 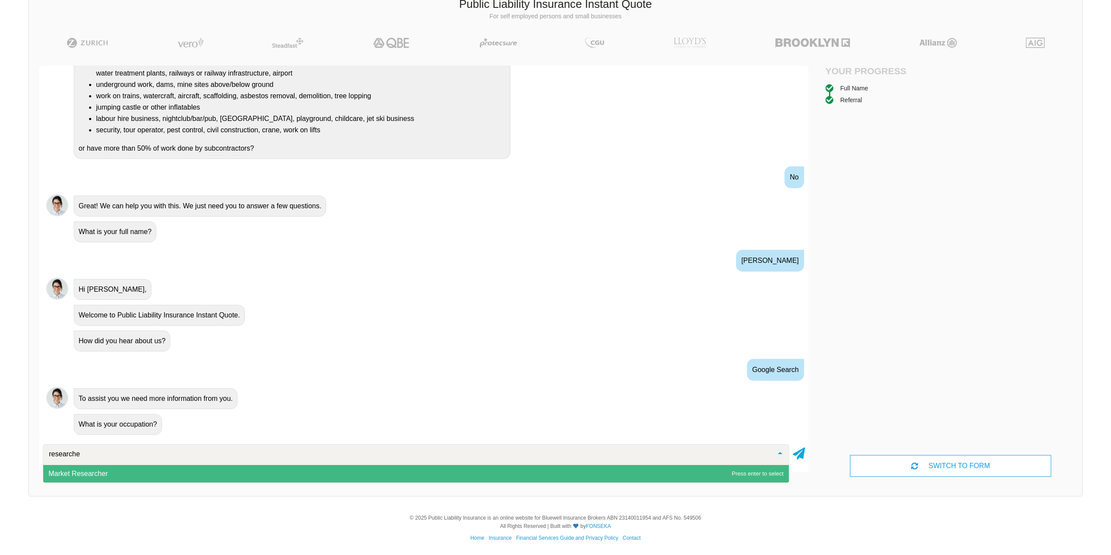 I want to click on div: Welcome to Public Liability Insurance Instant Quote., so click(x=159, y=315).